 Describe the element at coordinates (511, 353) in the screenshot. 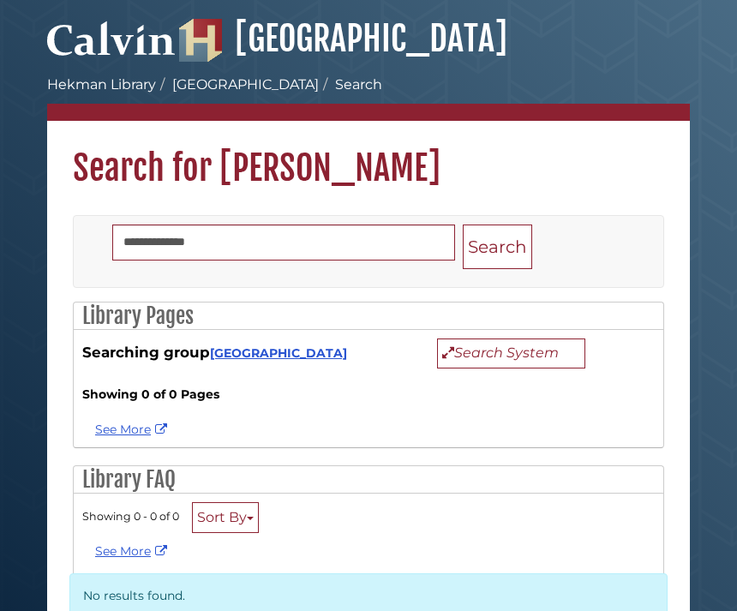

I see `button: Search System` at that location.